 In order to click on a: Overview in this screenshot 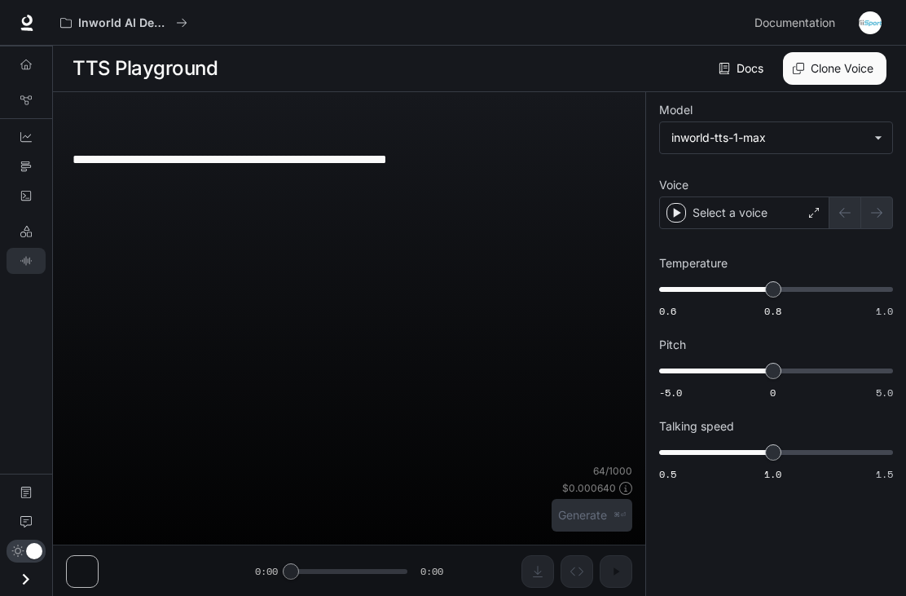, I will do `click(26, 64)`.